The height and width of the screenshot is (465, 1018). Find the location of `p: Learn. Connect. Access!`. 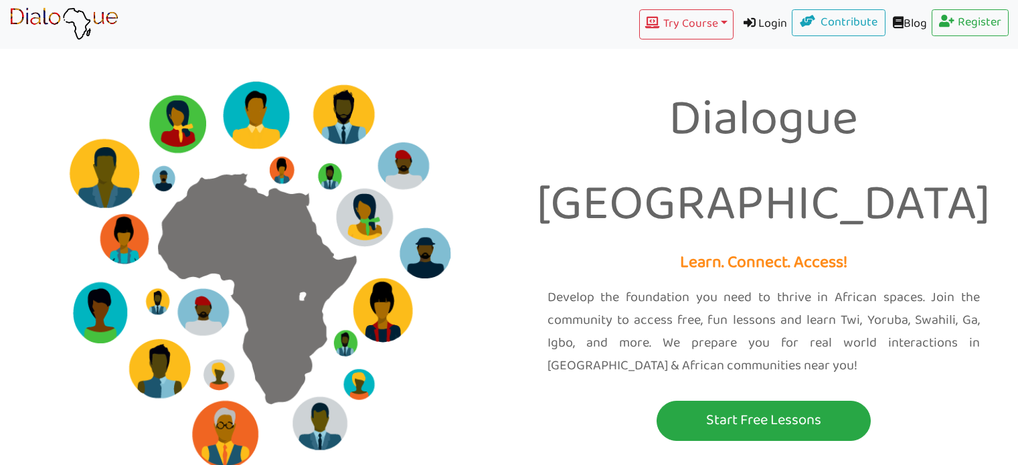

p: Learn. Connect. Access! is located at coordinates (764, 263).